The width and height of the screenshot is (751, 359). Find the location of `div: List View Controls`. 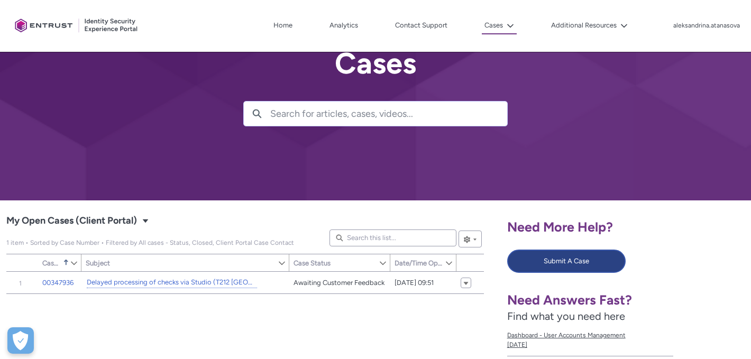

div: List View Controls is located at coordinates (470, 239).